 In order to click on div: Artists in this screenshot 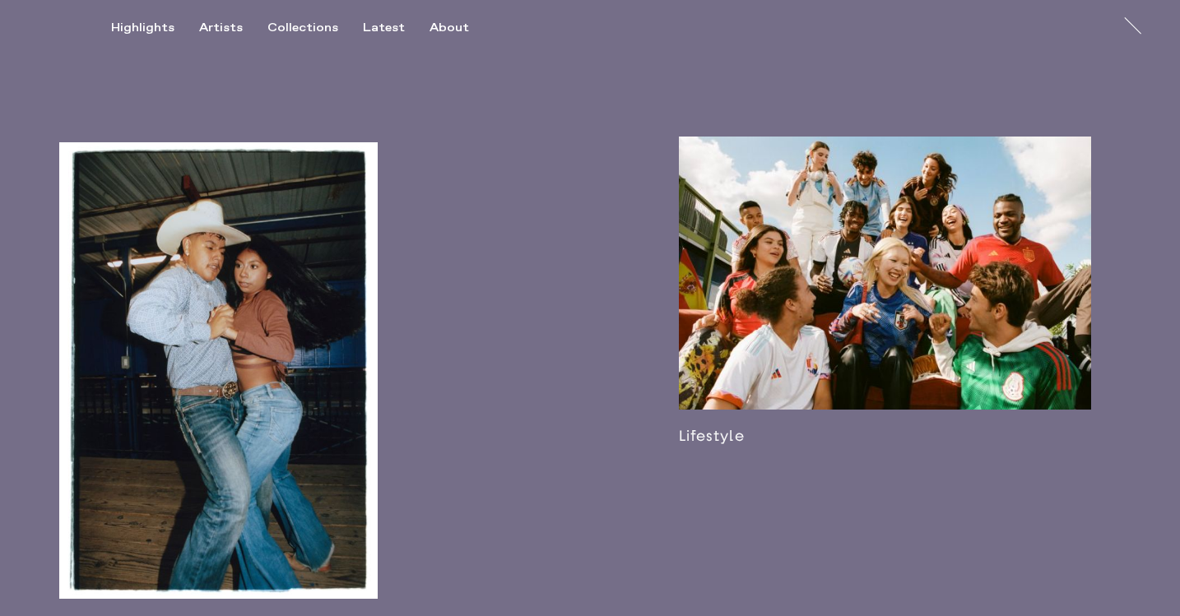, I will do `click(220, 28)`.